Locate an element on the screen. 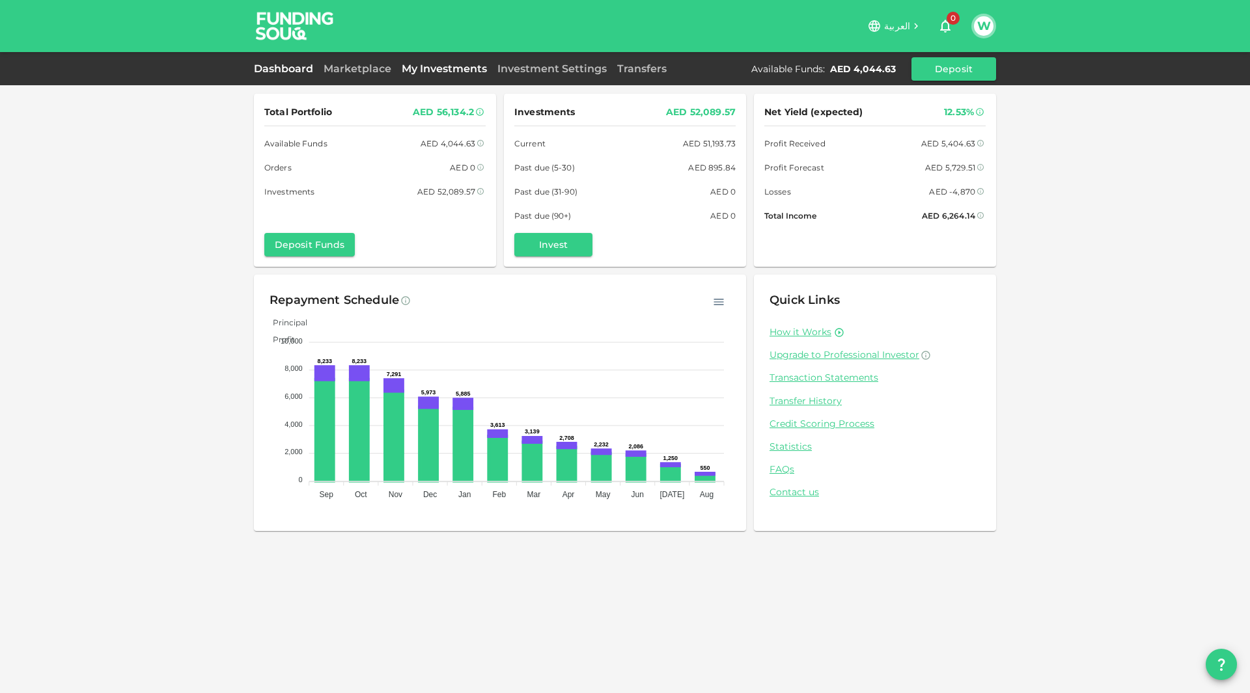 The height and width of the screenshot is (693, 1250). tspan: Aug is located at coordinates (706, 495).